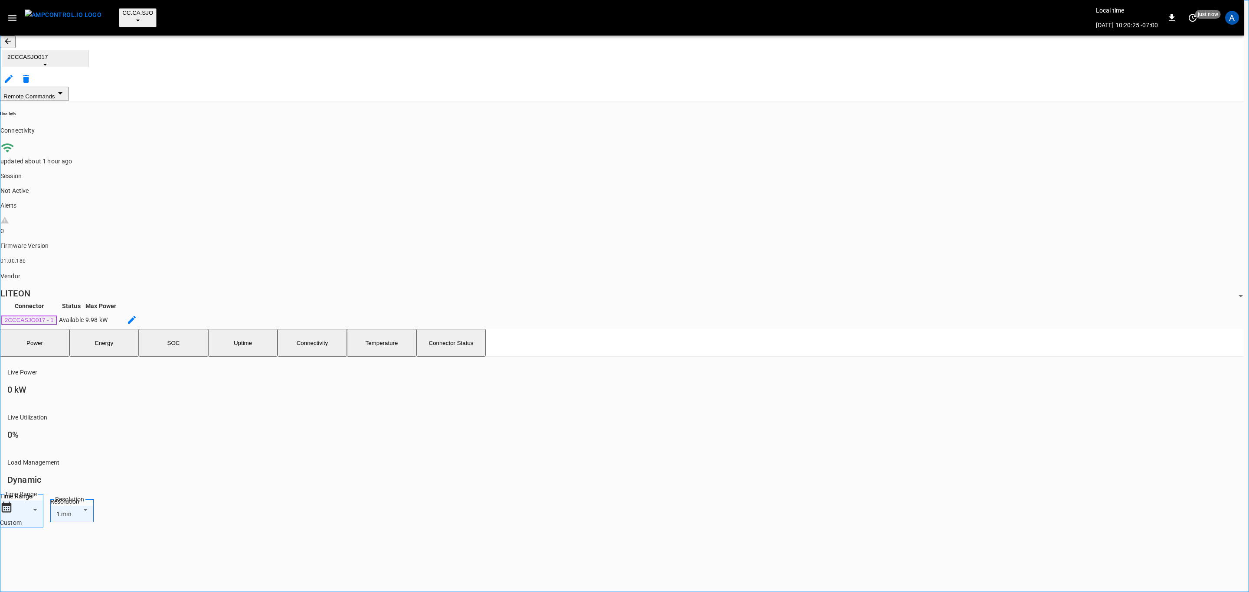 The height and width of the screenshot is (592, 1249). Describe the element at coordinates (622, 206) in the screenshot. I see `p: Alerts` at that location.